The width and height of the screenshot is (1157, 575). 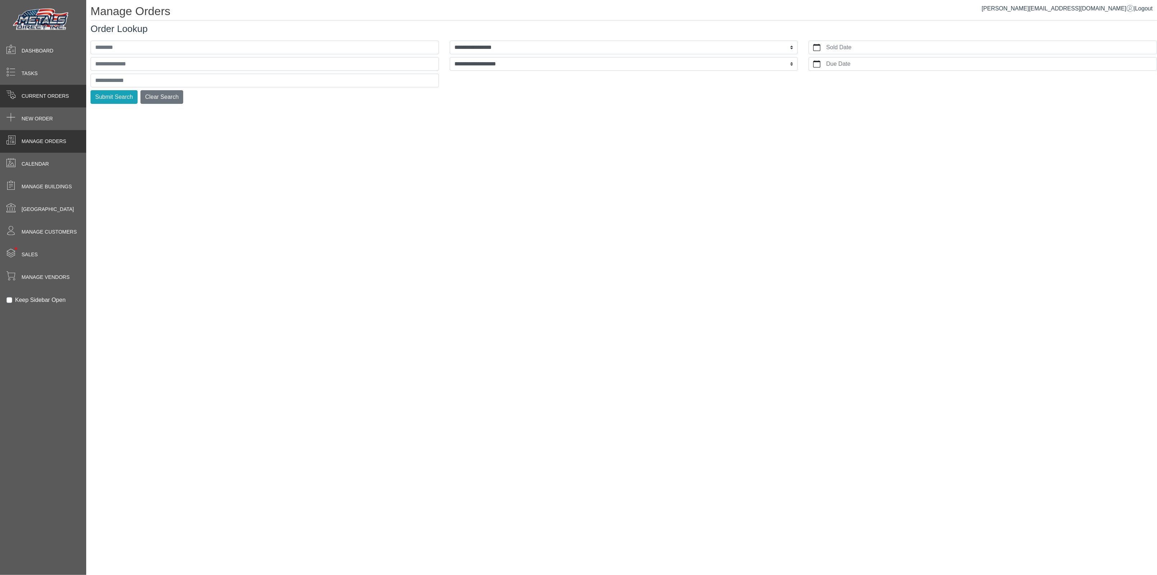 What do you see at coordinates (991, 47) in the screenshot?
I see `label: Sold Date` at bounding box center [991, 47].